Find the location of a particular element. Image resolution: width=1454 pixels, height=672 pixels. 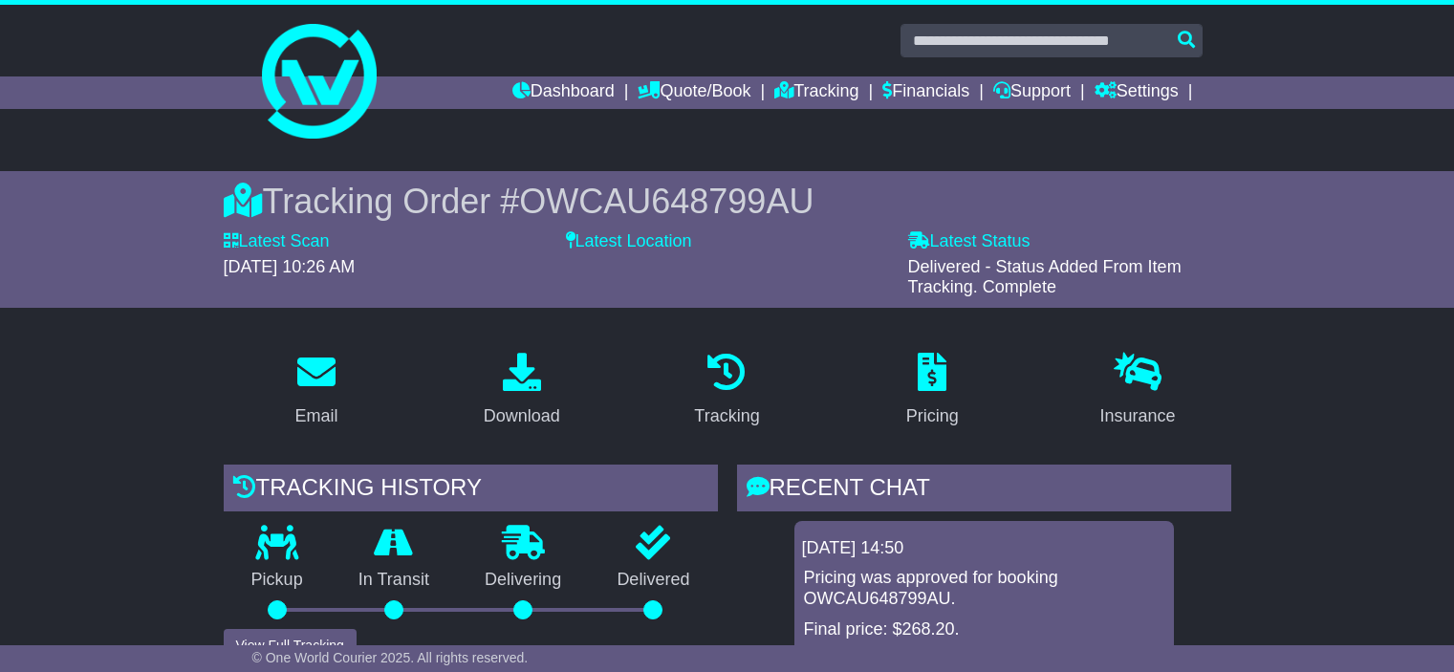

p: Final price: $268.20. is located at coordinates (984, 630).